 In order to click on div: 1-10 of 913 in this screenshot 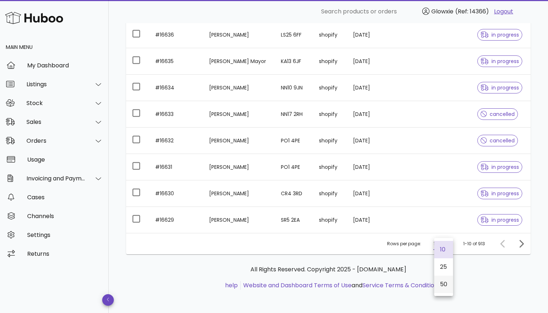, I will do `click(474, 244)`.